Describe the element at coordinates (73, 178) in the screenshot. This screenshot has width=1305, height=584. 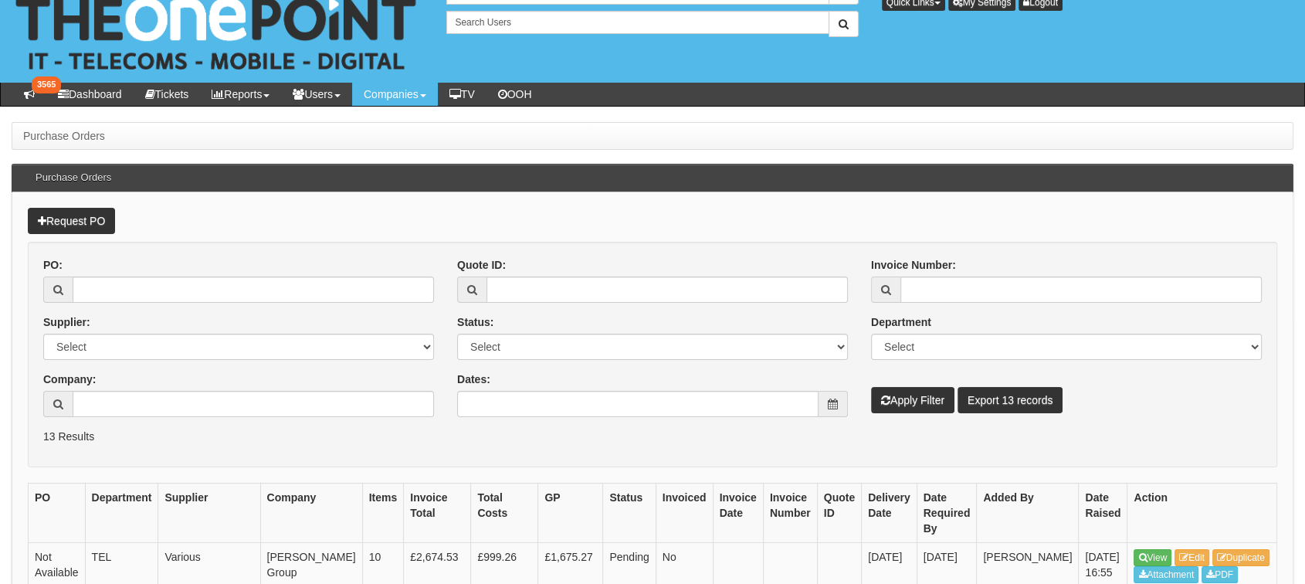
I see `h3: Purchase Orders` at that location.